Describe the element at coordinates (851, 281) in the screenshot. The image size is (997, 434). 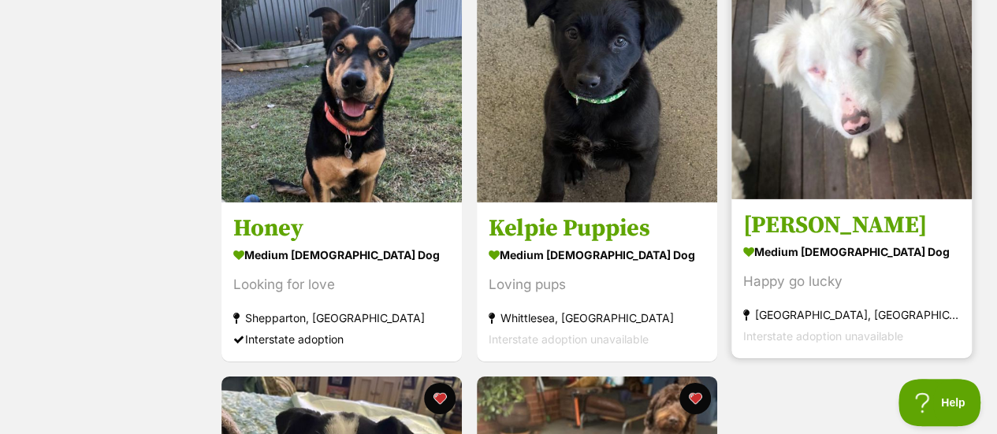
I see `div: Happy go lucky` at that location.